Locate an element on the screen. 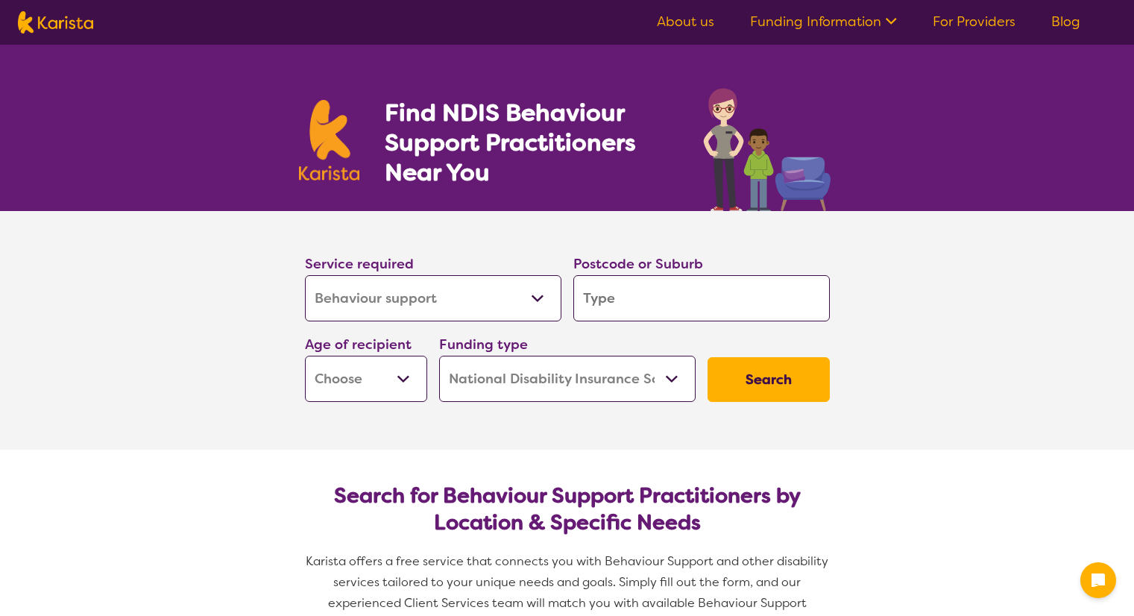  label: Funding type is located at coordinates (483, 344).